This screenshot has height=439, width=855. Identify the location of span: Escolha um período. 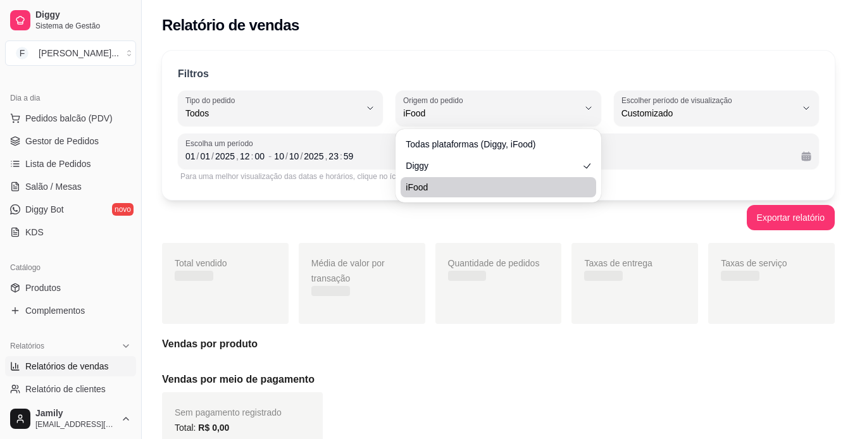
(498, 144).